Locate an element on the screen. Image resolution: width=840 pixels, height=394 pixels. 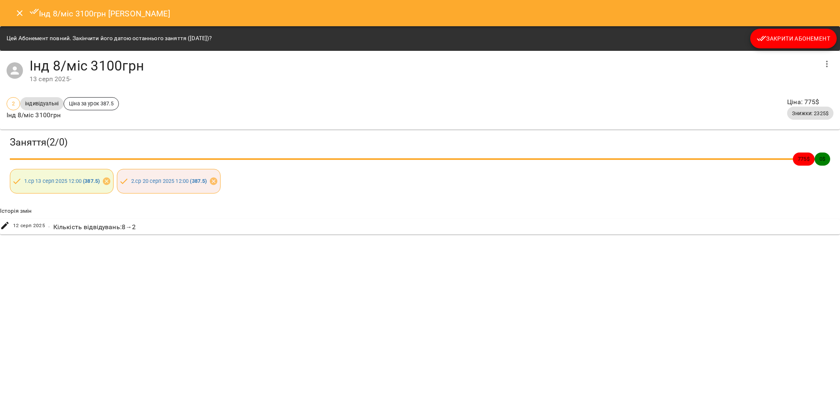
button: Close is located at coordinates (20, 13).